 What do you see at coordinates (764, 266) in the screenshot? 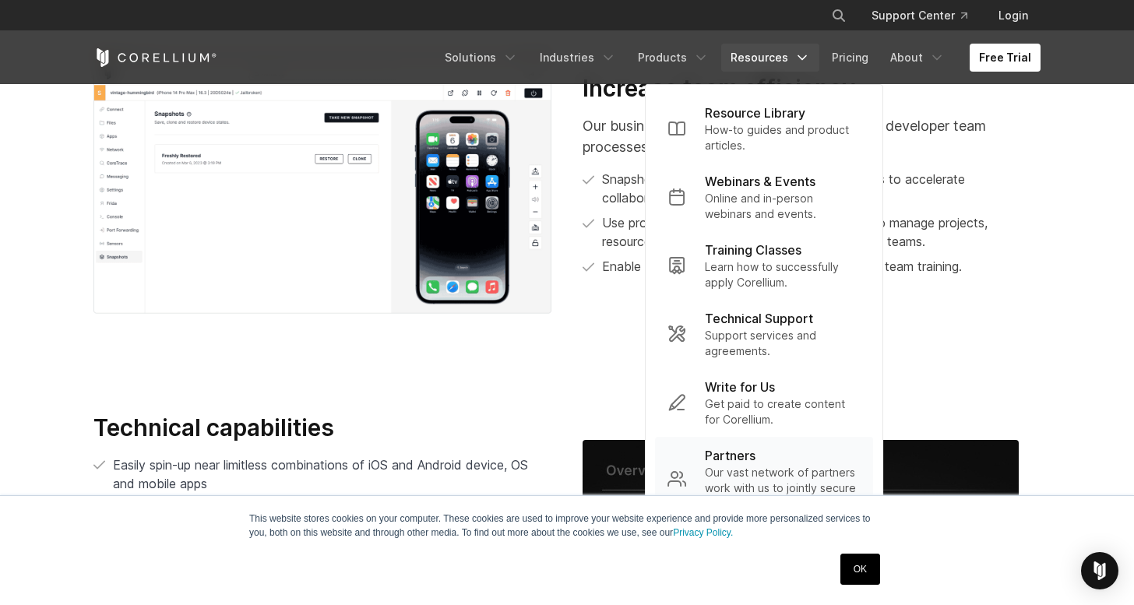
I see `a: Training Classes Learn how to successfully apply Corellium.` at bounding box center [764, 266].